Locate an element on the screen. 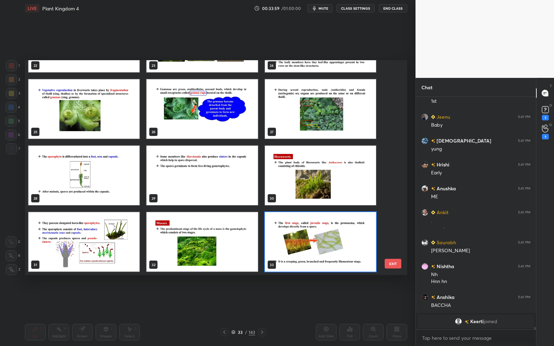 The image size is (554, 346). button: EXIT is located at coordinates (393, 264).